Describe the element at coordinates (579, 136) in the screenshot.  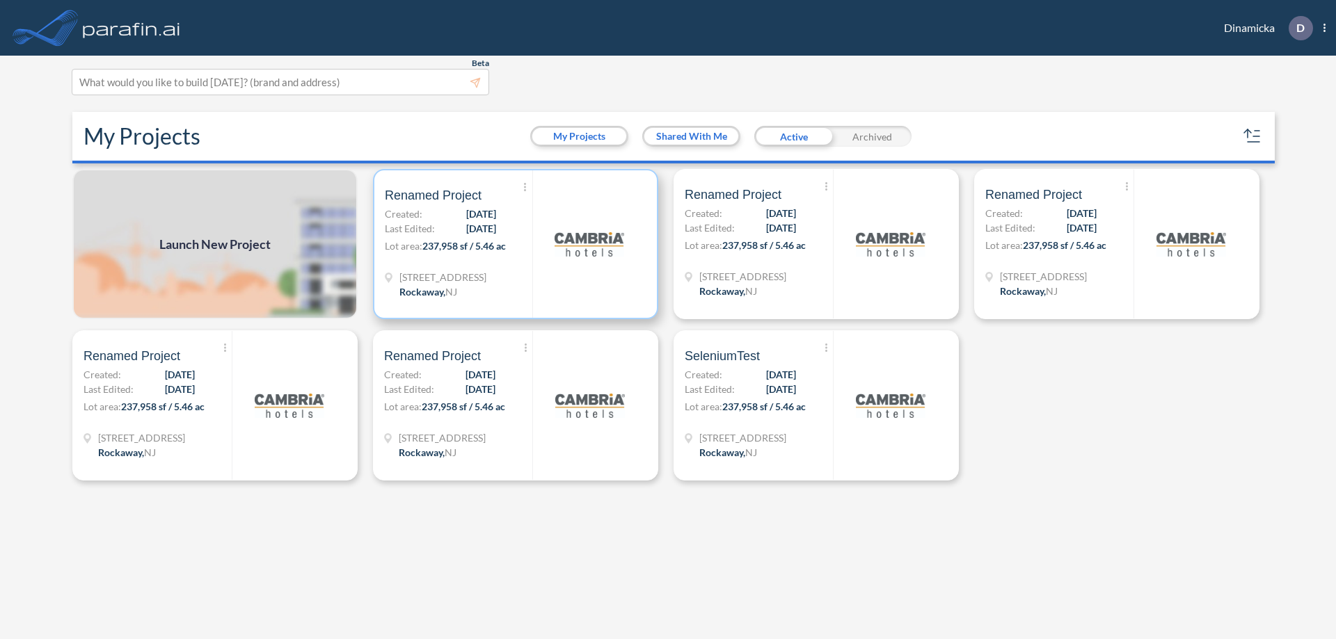
I see `button: My Projects` at that location.